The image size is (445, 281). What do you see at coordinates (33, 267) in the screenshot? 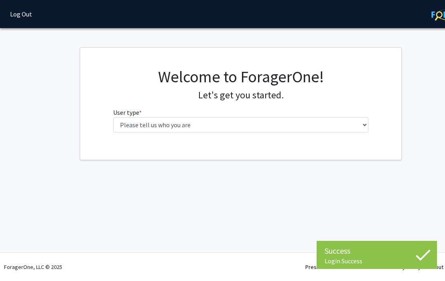
I see `div: ForagerOne, LLC © 2025` at bounding box center [33, 267].